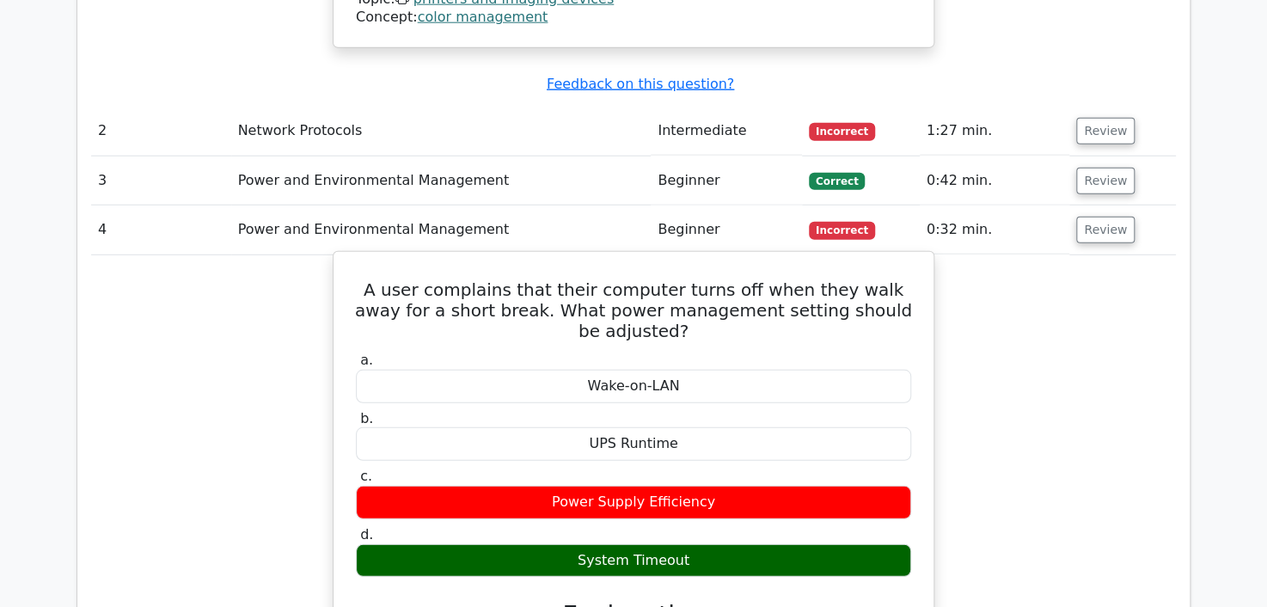  Describe the element at coordinates (634, 560) in the screenshot. I see `div: System Timeout` at that location.